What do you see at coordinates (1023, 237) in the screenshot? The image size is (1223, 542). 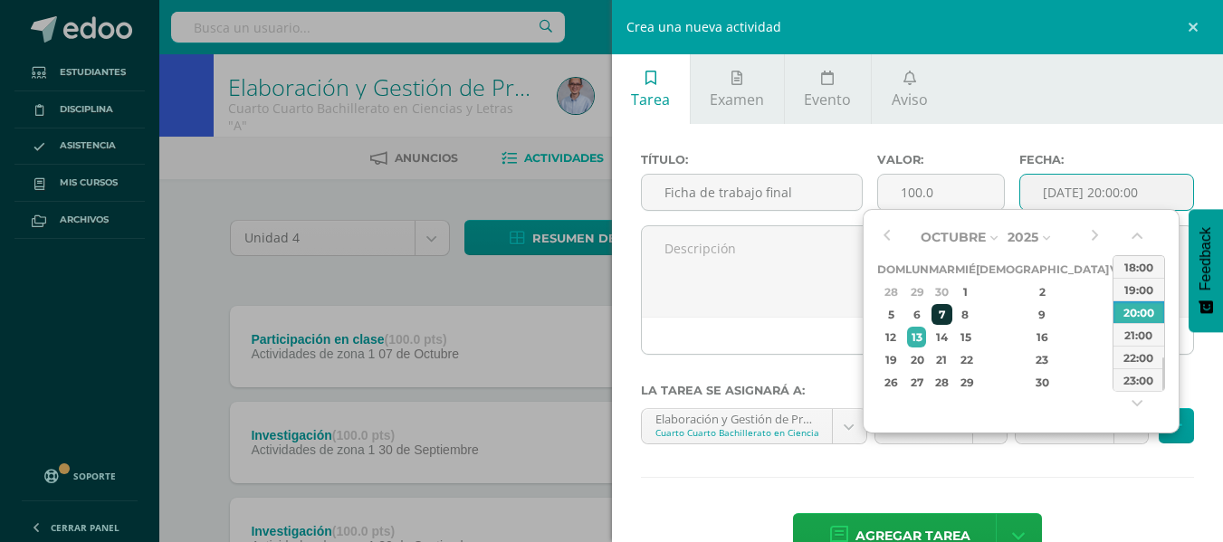 I see `span: 2025` at bounding box center [1023, 237].